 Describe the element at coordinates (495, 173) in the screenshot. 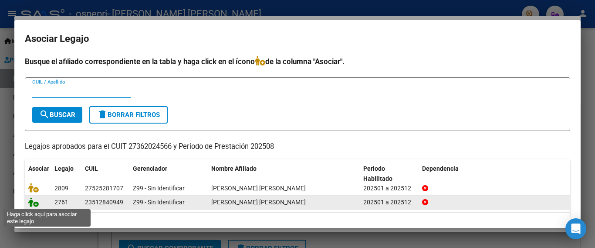

I see `datatable-header-cell: Dependencia` at that location.